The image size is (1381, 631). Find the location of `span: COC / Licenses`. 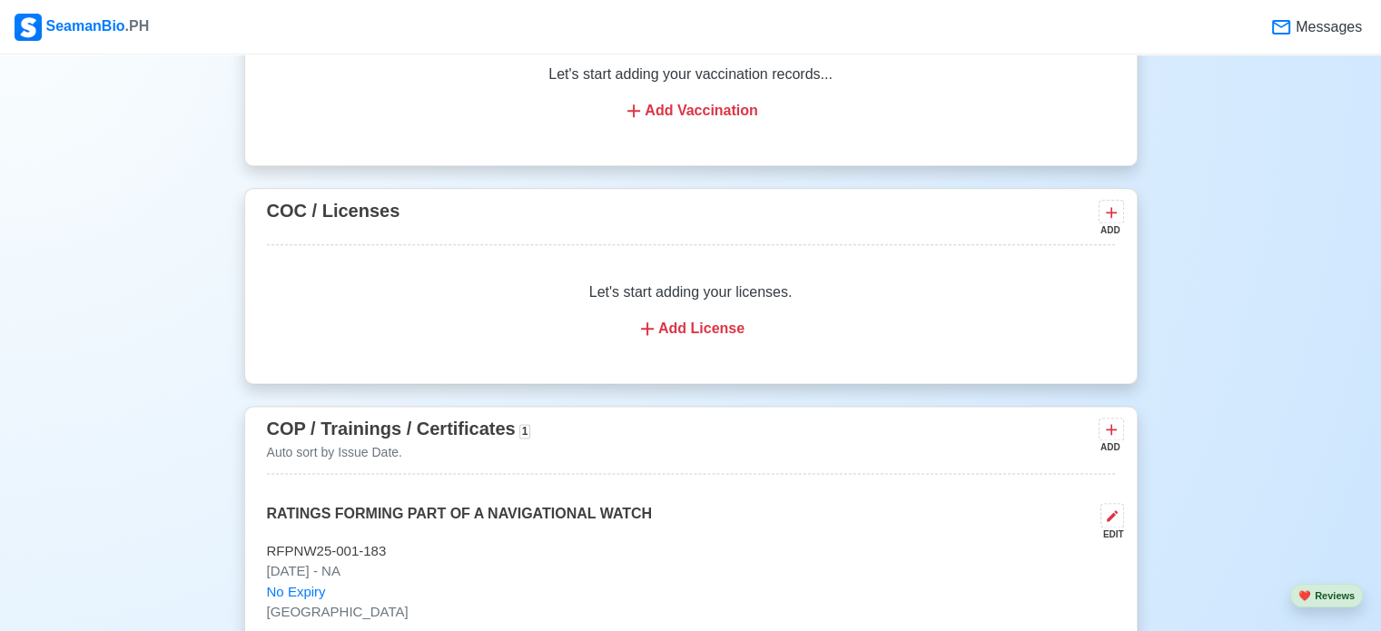

span: COC / Licenses is located at coordinates (333, 211).